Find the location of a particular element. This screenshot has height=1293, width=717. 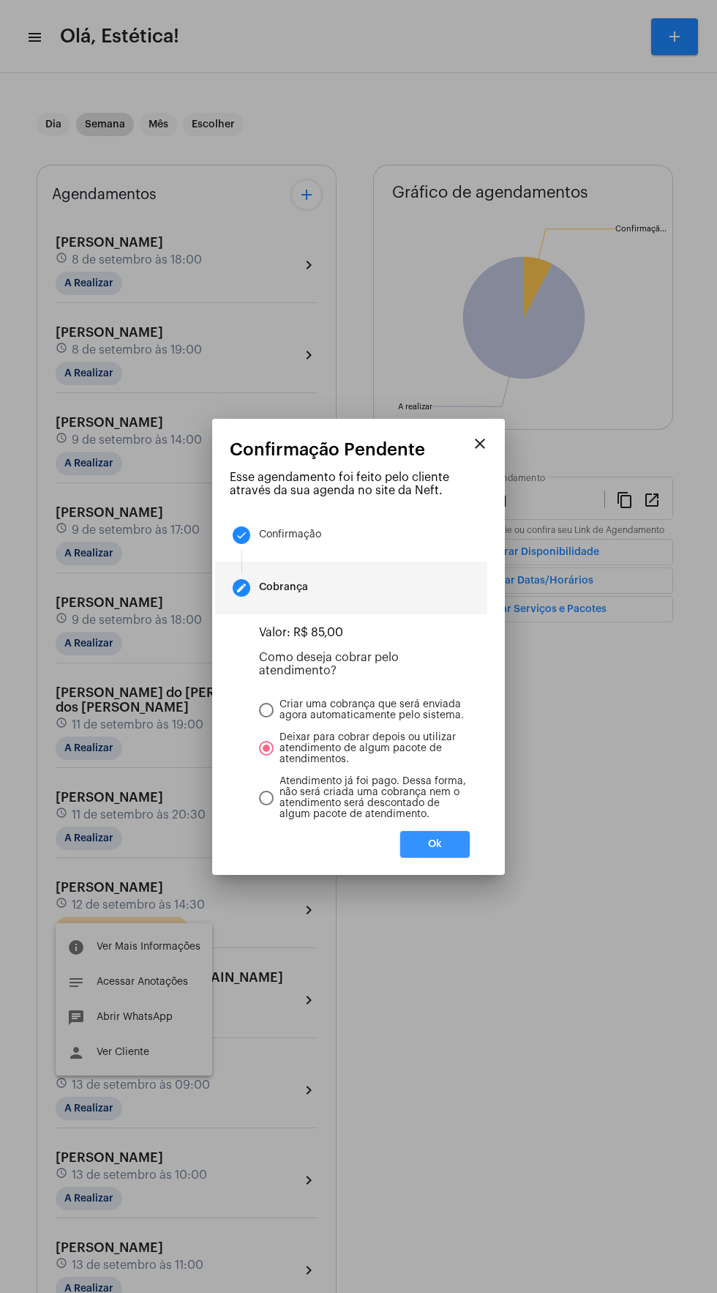

span: Confirmação Pendente is located at coordinates (327, 449).